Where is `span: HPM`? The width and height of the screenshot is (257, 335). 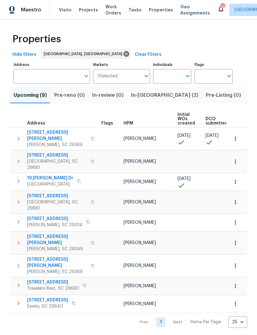
span: HPM is located at coordinates (128, 123).